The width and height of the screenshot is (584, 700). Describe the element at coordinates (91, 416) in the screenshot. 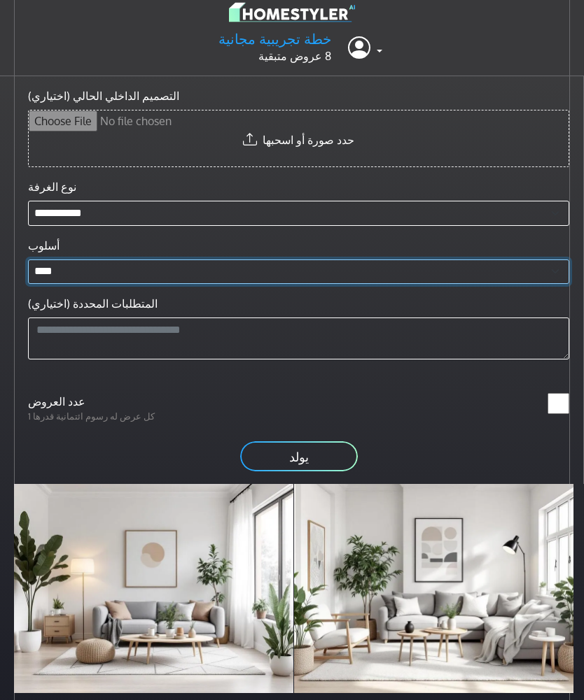

I see `font: كل عرض له رسوم ائتمانية قدرها 1` at that location.